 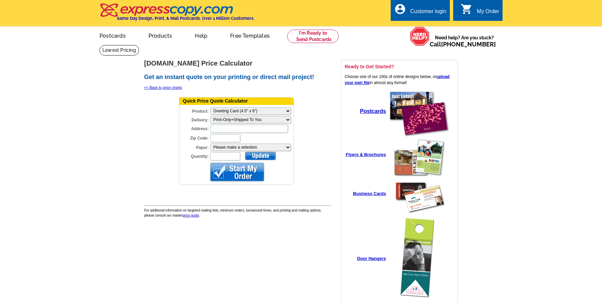 I want to click on span: For additional information on targeted mailing lists, minimum orders, turnaround times, and print..., so click(x=233, y=213).